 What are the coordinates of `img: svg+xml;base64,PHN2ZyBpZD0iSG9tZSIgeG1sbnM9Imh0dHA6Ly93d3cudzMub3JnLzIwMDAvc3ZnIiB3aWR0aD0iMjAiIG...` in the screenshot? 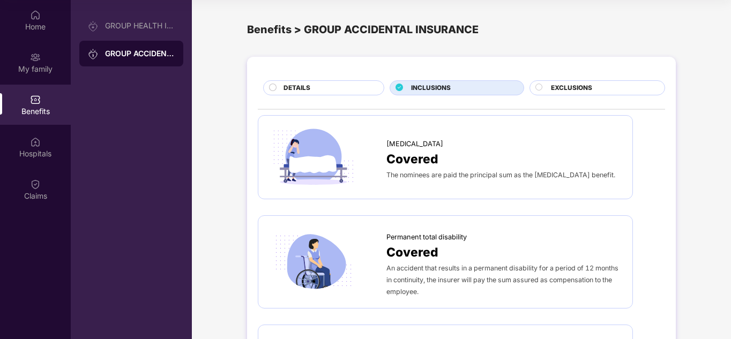 It's located at (35, 15).